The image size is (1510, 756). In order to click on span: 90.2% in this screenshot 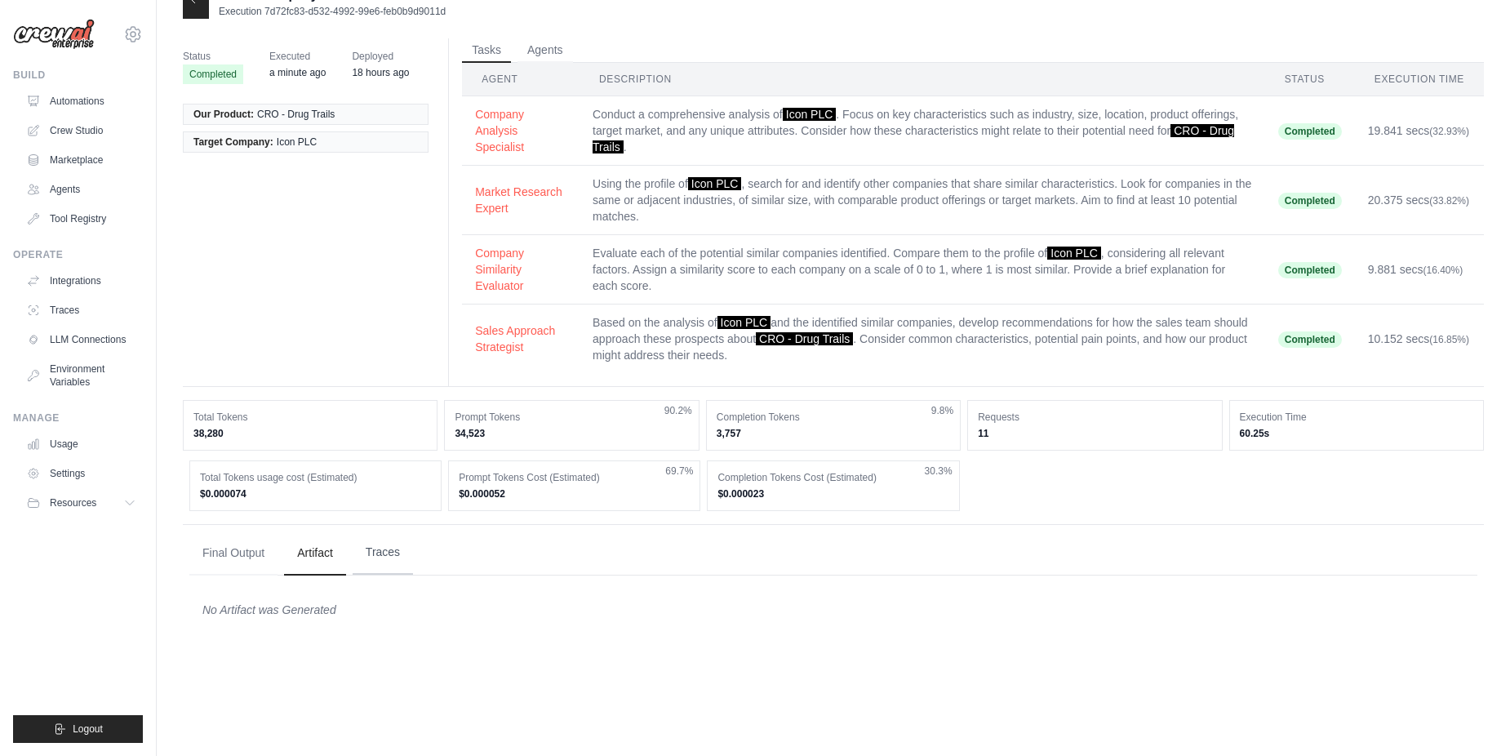, I will do `click(678, 411)`.